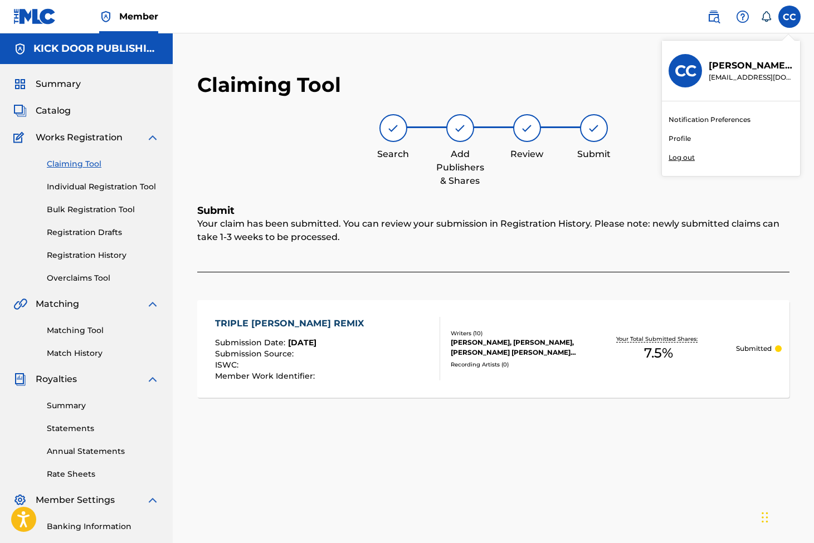 Image resolution: width=814 pixels, height=543 pixels. I want to click on p: Your Total Submitted Shares:, so click(658, 339).